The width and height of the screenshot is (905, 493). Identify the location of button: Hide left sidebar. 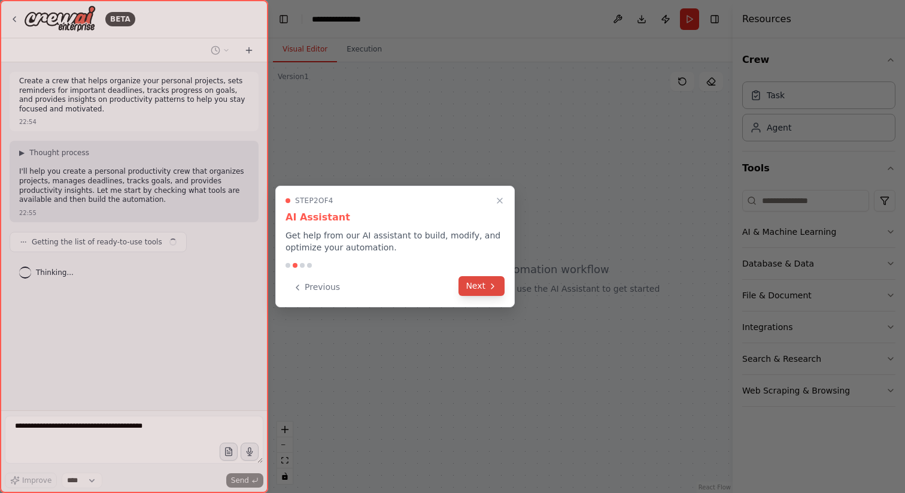
(284, 19).